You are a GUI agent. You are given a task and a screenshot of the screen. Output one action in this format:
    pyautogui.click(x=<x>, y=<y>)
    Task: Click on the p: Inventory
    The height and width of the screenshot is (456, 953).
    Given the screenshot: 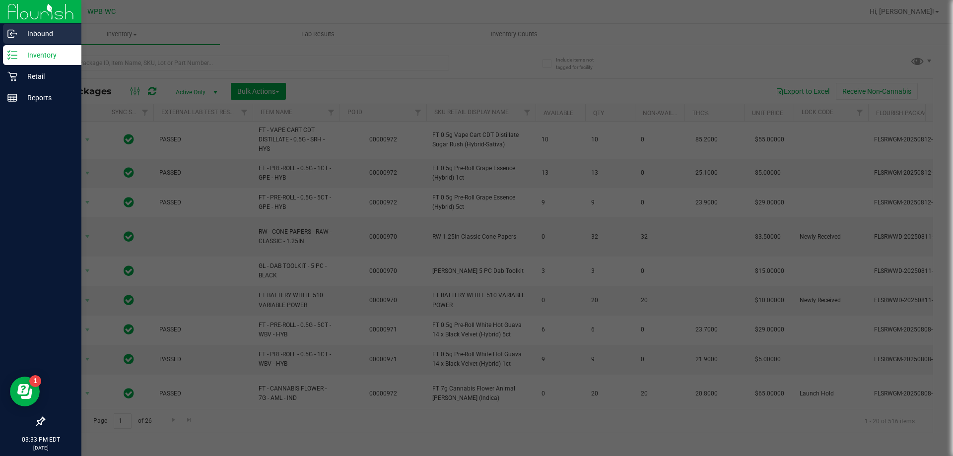 What is the action you would take?
    pyautogui.click(x=47, y=55)
    